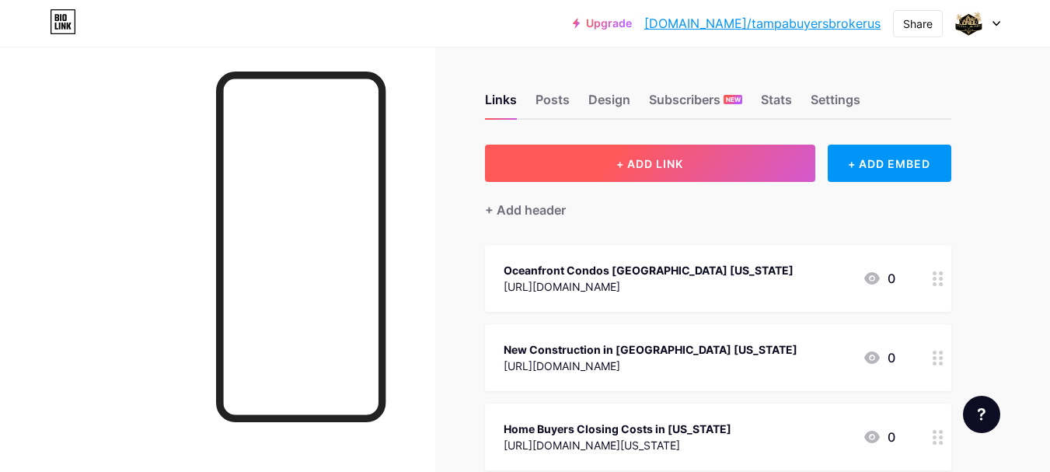 The image size is (1050, 472). What do you see at coordinates (889, 163) in the screenshot?
I see `div: + ADD EMBED` at bounding box center [889, 163].